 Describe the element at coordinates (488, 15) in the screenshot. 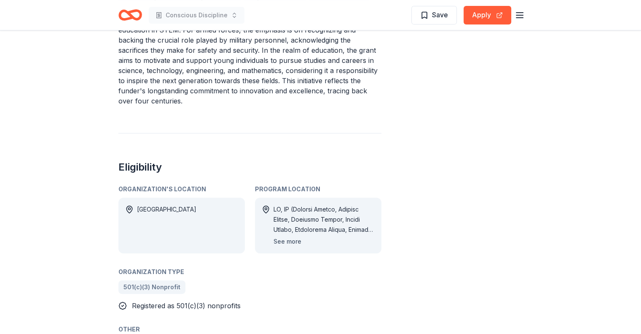

I see `button: Apply` at that location.